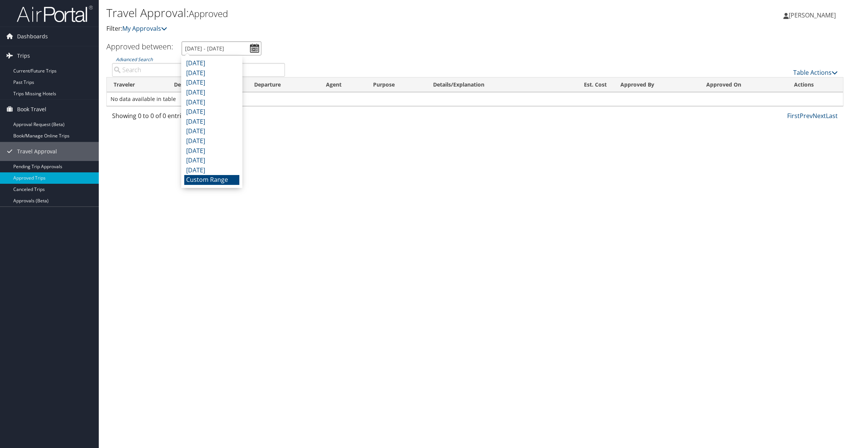  Describe the element at coordinates (583, 85) in the screenshot. I see `th: Est. Cost: activate to sort column ascending` at that location.